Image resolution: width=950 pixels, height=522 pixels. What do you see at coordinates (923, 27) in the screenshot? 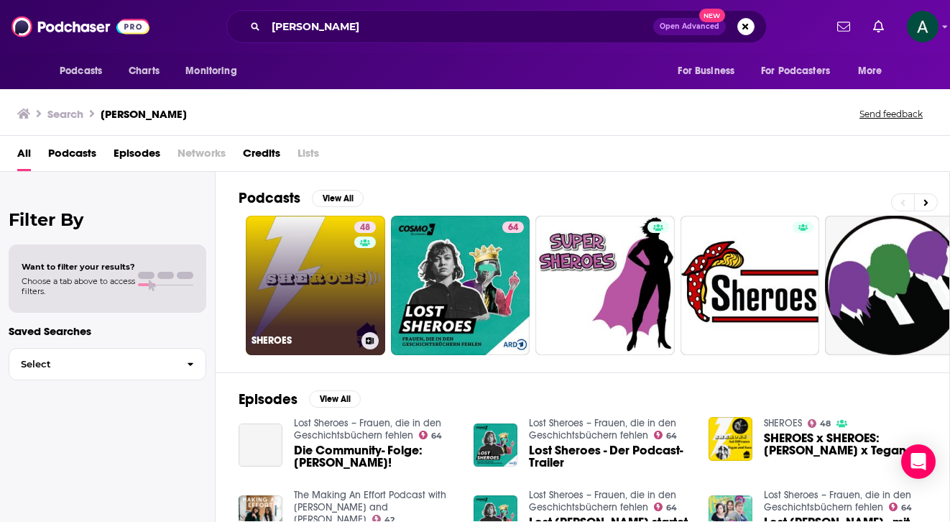
I see `span: Logged in as ashley88139` at bounding box center [923, 27].